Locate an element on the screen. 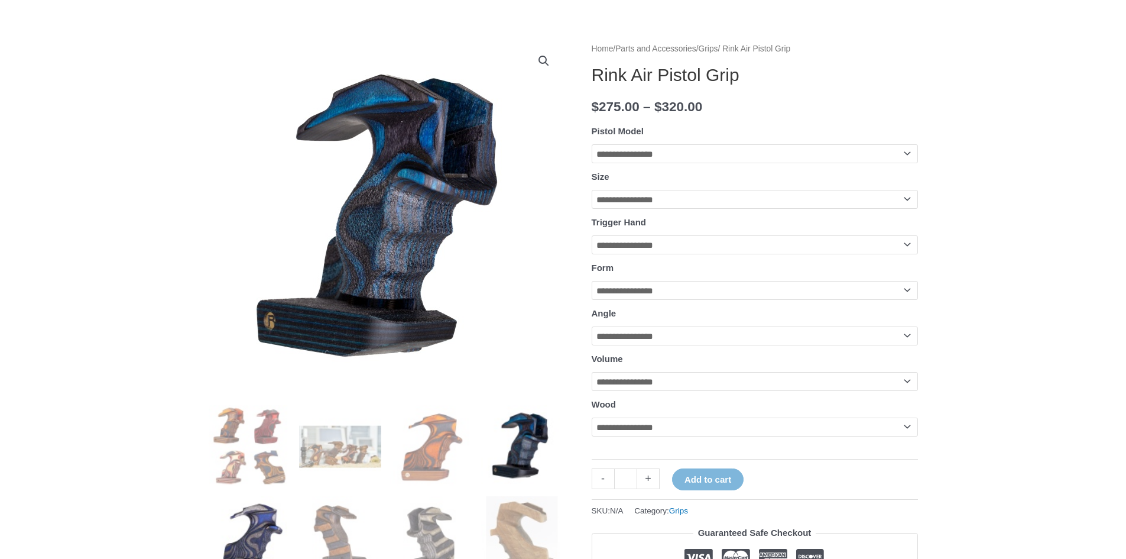  nav: Breadcrumb is located at coordinates (755, 49).